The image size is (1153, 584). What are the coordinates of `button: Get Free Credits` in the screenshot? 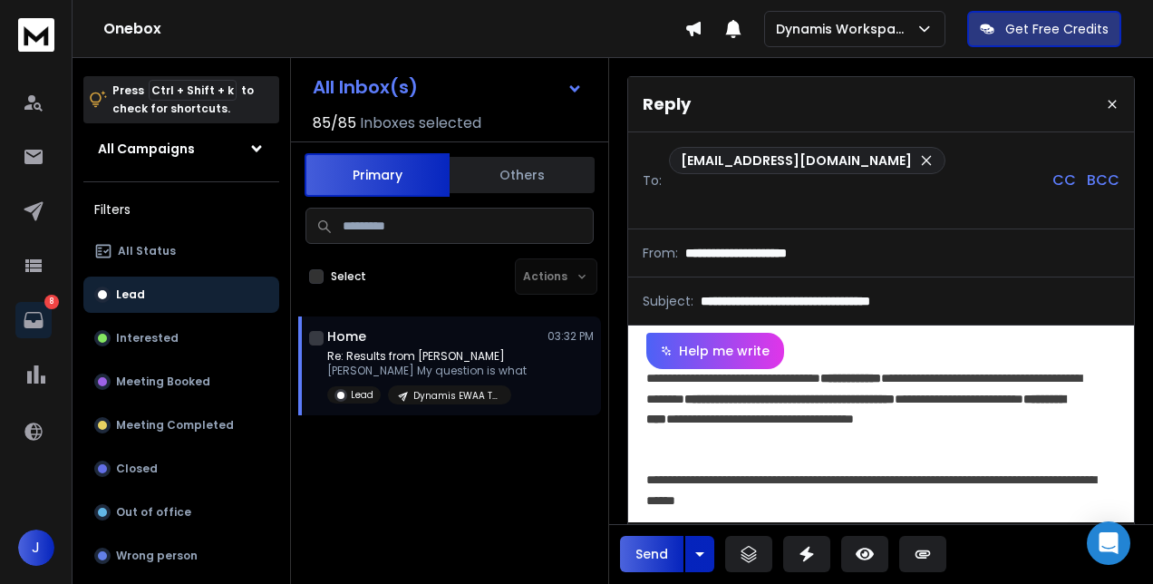 It's located at (1044, 29).